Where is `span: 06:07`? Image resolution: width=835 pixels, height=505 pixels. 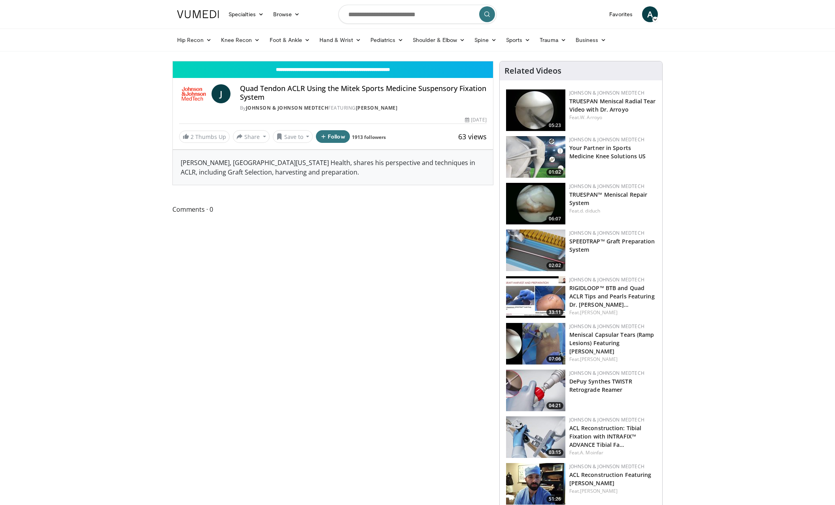
span: 06:07 is located at coordinates (555, 219).